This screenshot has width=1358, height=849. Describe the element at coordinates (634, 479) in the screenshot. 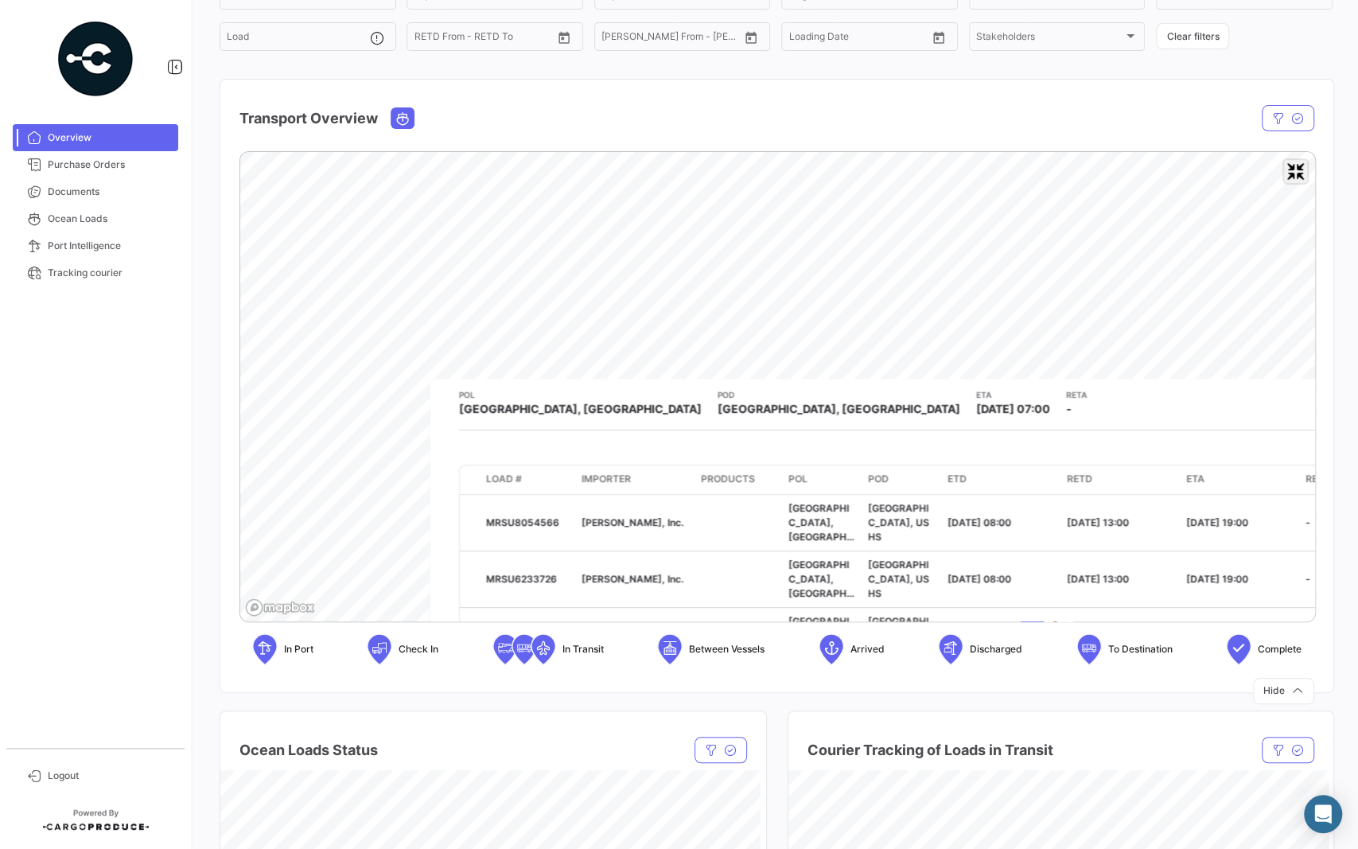

I see `datatable-header-cell: Importer` at that location.